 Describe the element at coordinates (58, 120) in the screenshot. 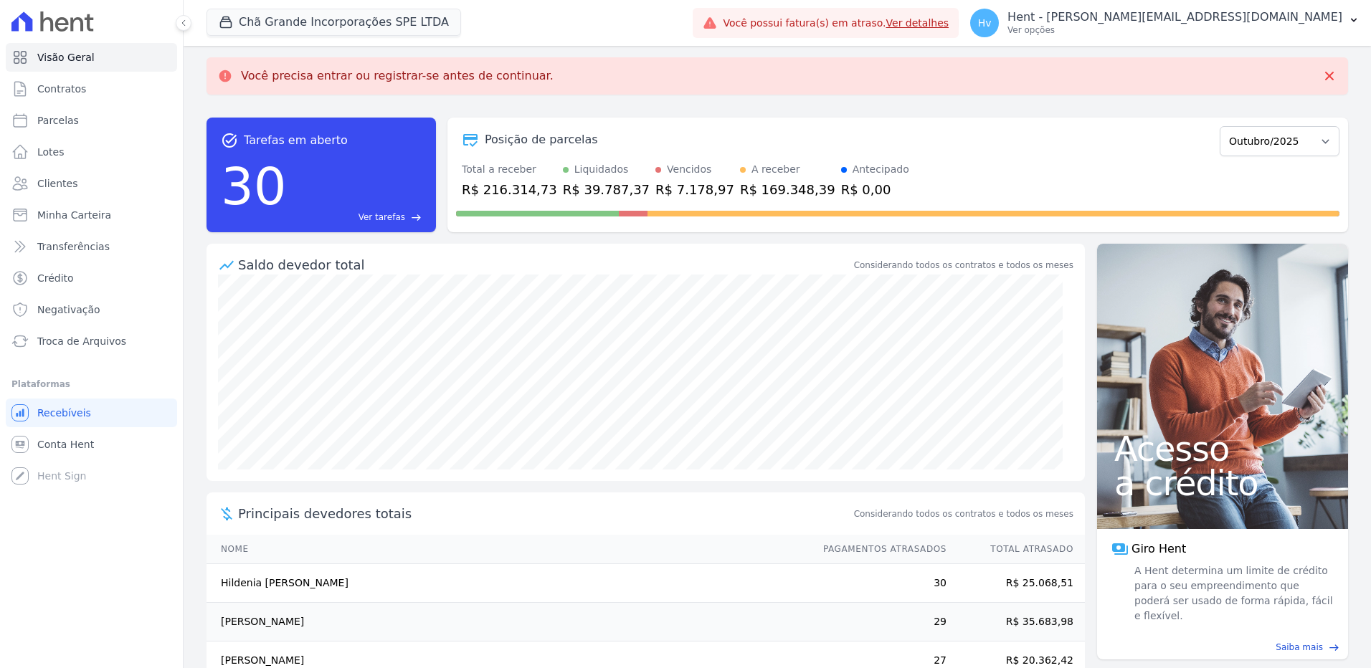

I see `span: Parcelas` at that location.